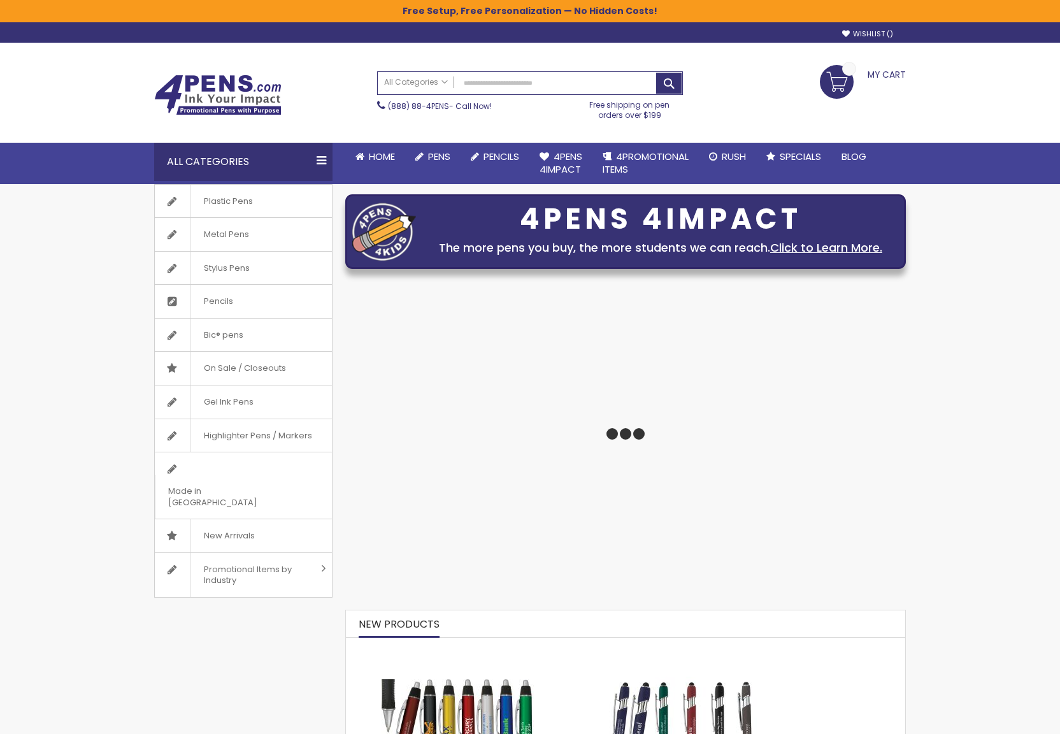  I want to click on a: Highlighter Pens / Markers, so click(243, 436).